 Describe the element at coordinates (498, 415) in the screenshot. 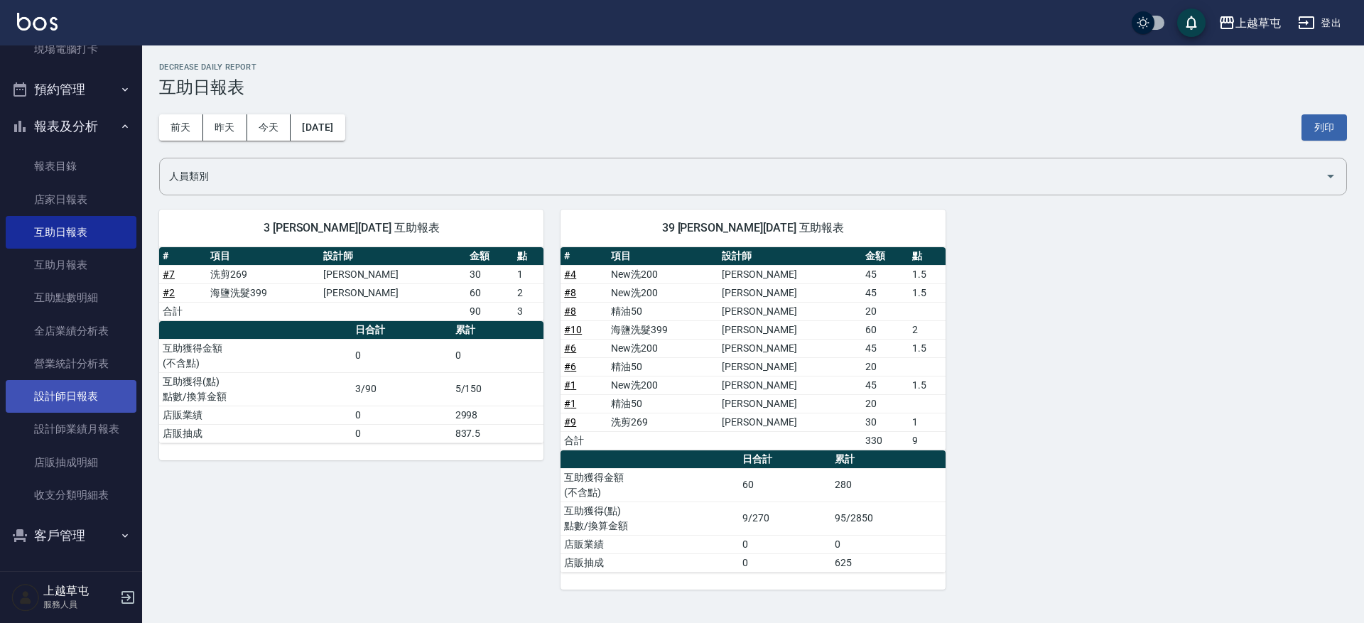

I see `td: 2998` at that location.